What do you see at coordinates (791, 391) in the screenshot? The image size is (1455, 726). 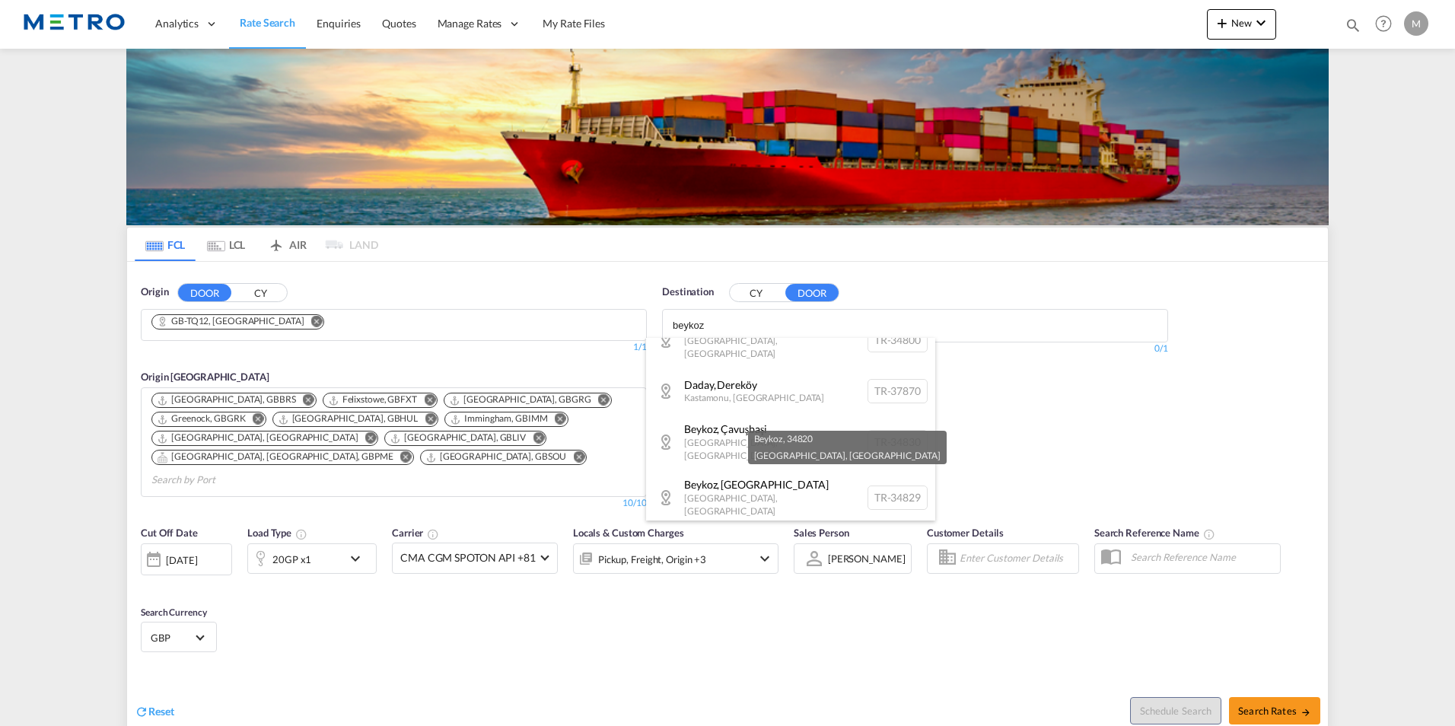 I see `div: Daday, Dereköy Kastamonu, Turkey` at bounding box center [791, 391].